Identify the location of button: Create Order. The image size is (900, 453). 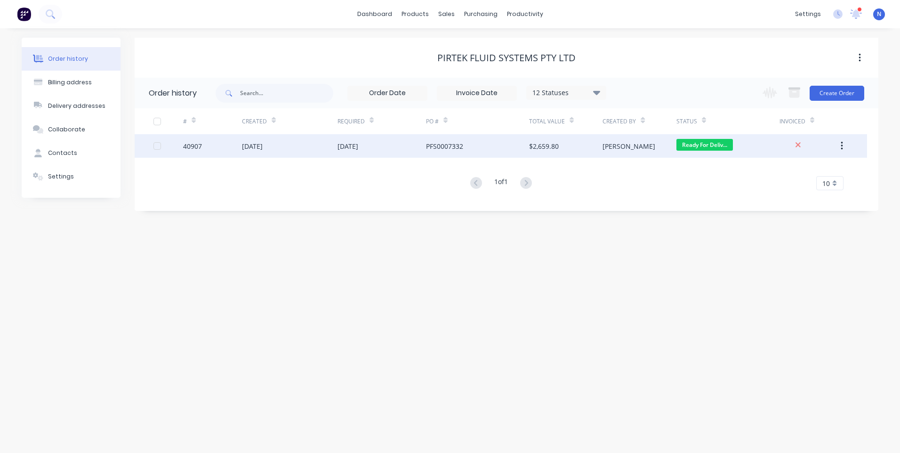
(837, 93).